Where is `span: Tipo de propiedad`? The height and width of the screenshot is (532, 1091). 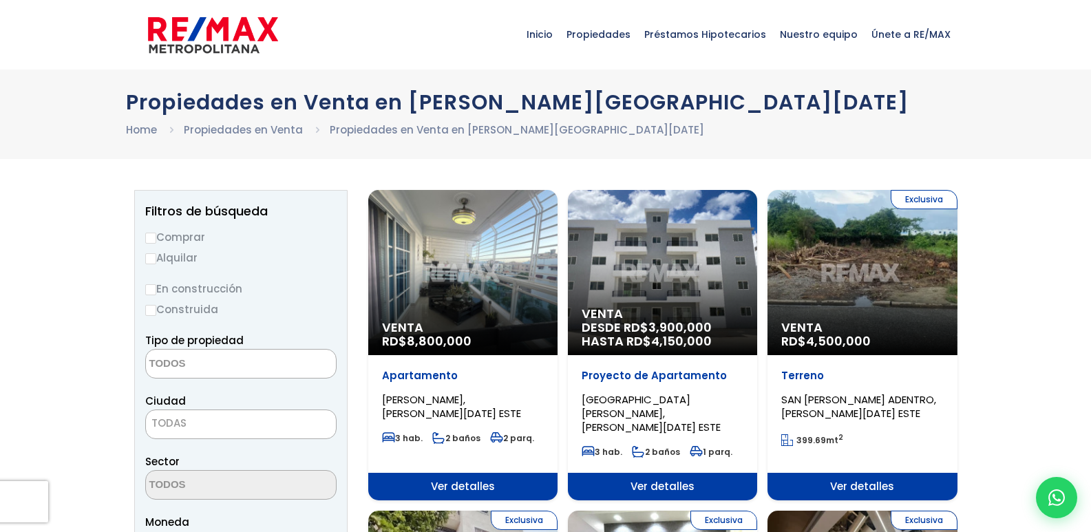 span: Tipo de propiedad is located at coordinates (194, 340).